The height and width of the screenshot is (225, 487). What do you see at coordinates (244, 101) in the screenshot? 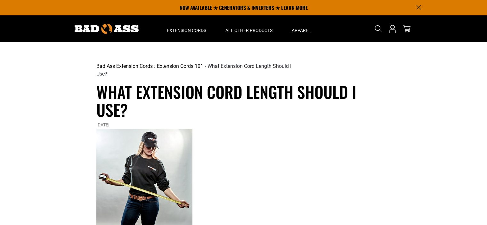
I see `h1: What Extension Cord Length Should I Use?` at bounding box center [244, 101].